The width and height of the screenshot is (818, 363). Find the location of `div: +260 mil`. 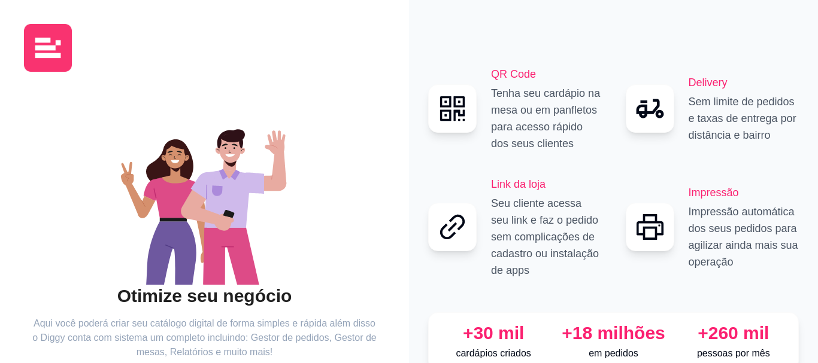

div: +260 mil is located at coordinates (733, 333).